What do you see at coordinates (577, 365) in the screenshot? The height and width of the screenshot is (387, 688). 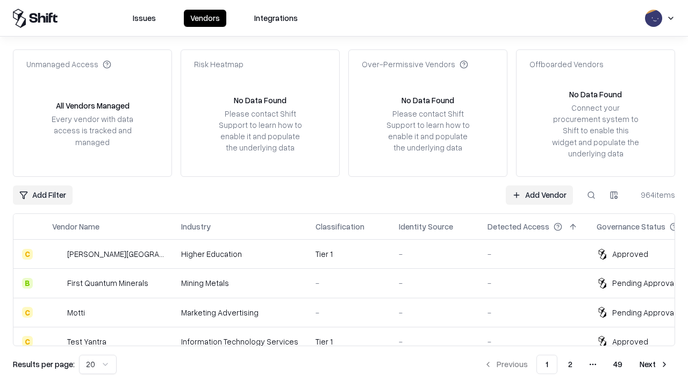 I see `nav: pagination` at bounding box center [577, 365].